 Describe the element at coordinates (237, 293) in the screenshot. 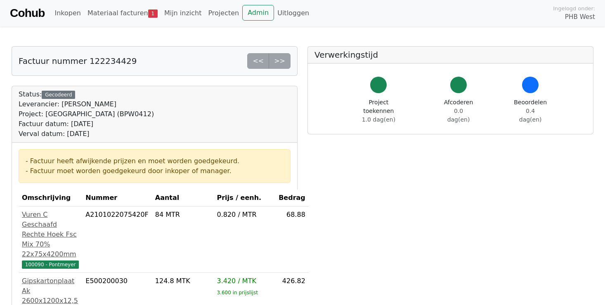

I see `sub: 3.600 in prijslijst` at that location.